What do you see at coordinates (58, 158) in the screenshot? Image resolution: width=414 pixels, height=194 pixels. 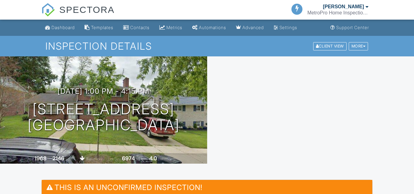 I see `div: 2146` at bounding box center [58, 158].